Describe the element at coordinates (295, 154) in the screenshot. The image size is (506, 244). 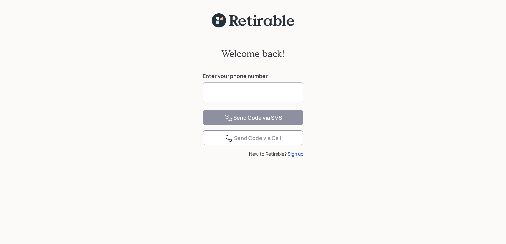
I see `div: Sign up` at that location.